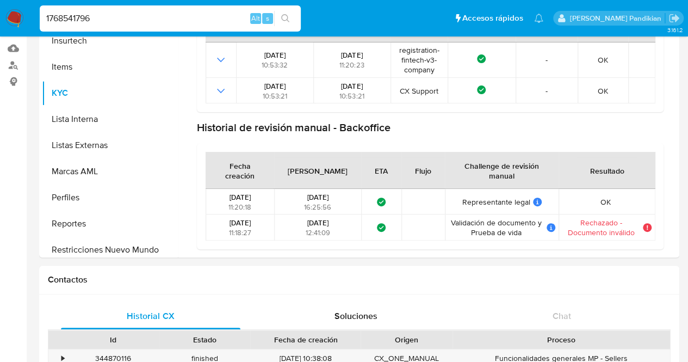  I want to click on button: Reportes, so click(110, 224).